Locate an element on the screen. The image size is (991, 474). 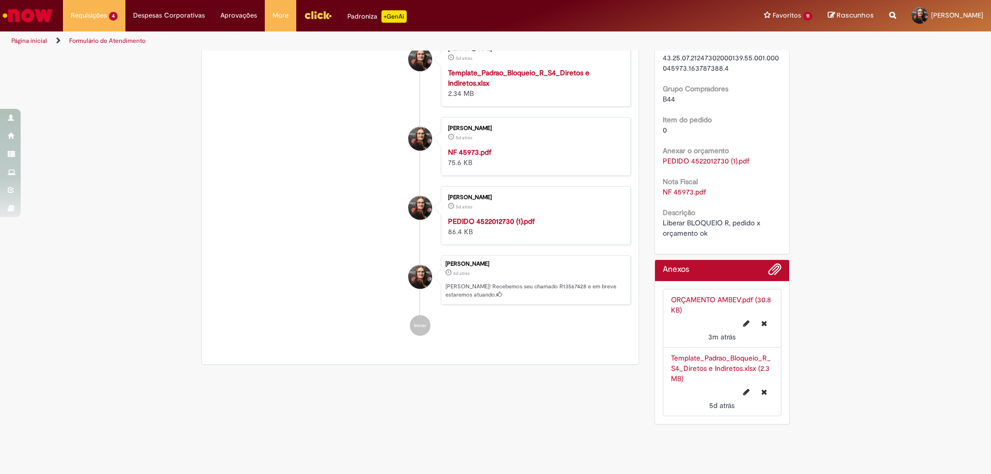
div: Padroniza is located at coordinates (377, 17).